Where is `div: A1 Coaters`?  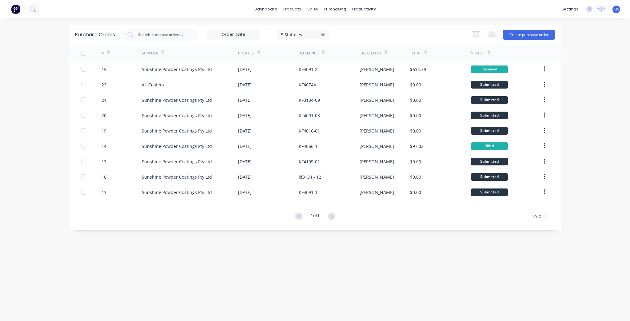
div: A1 Coaters is located at coordinates (153, 85).